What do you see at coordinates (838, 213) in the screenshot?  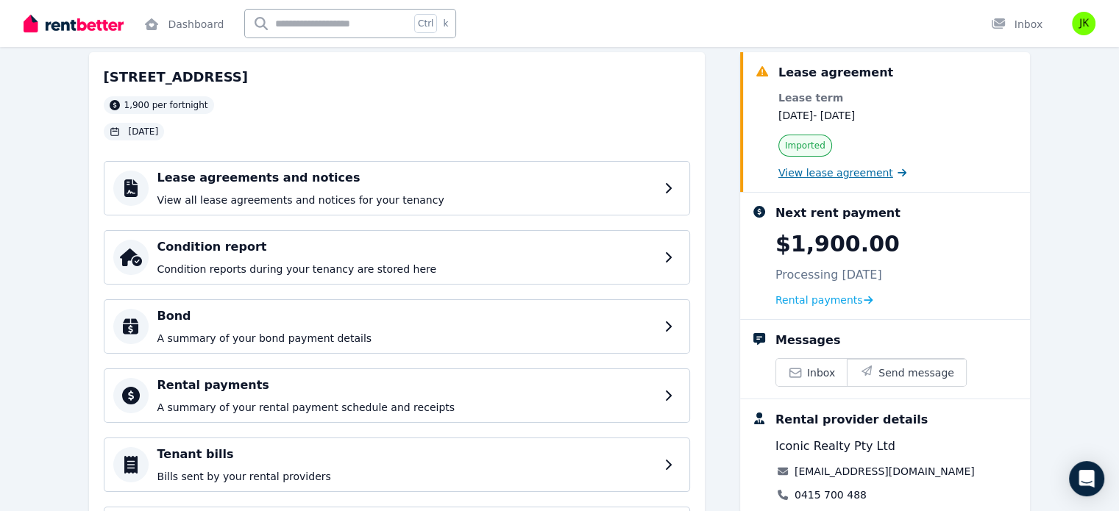 I see `div: Next rent payment` at bounding box center [838, 213].